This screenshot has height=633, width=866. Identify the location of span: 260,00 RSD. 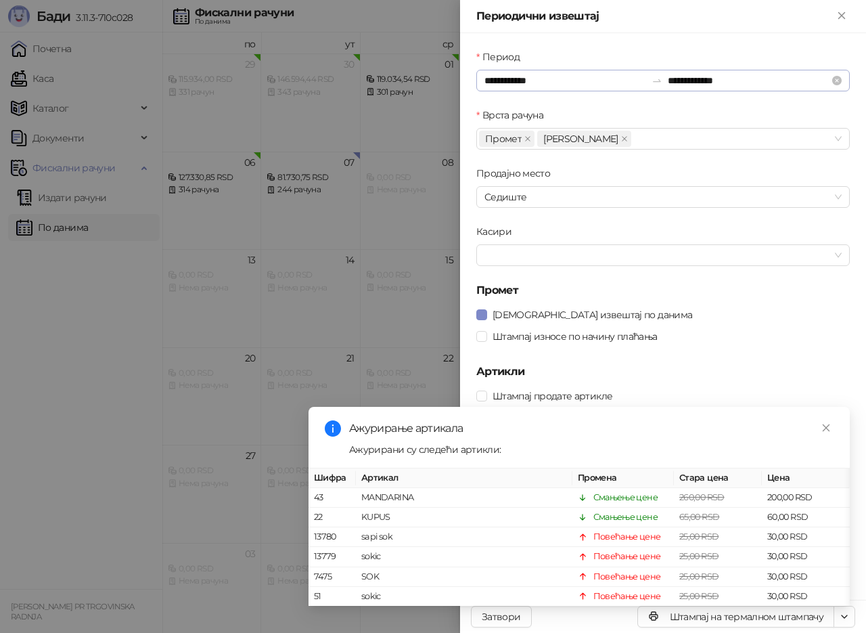
(702, 497).